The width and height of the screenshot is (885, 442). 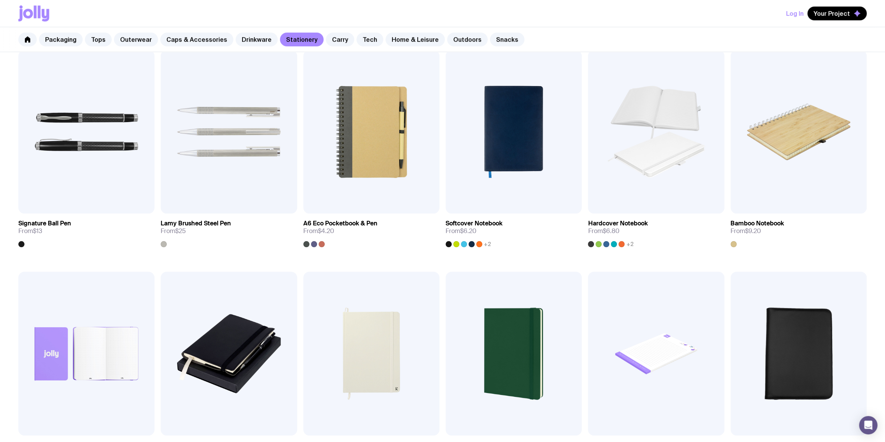 I want to click on a: Softcover NotebookFrom$6.20+2, so click(x=514, y=230).